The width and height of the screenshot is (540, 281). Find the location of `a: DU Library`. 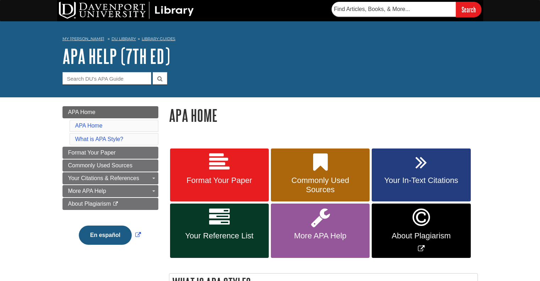

a: DU Library is located at coordinates (124, 39).